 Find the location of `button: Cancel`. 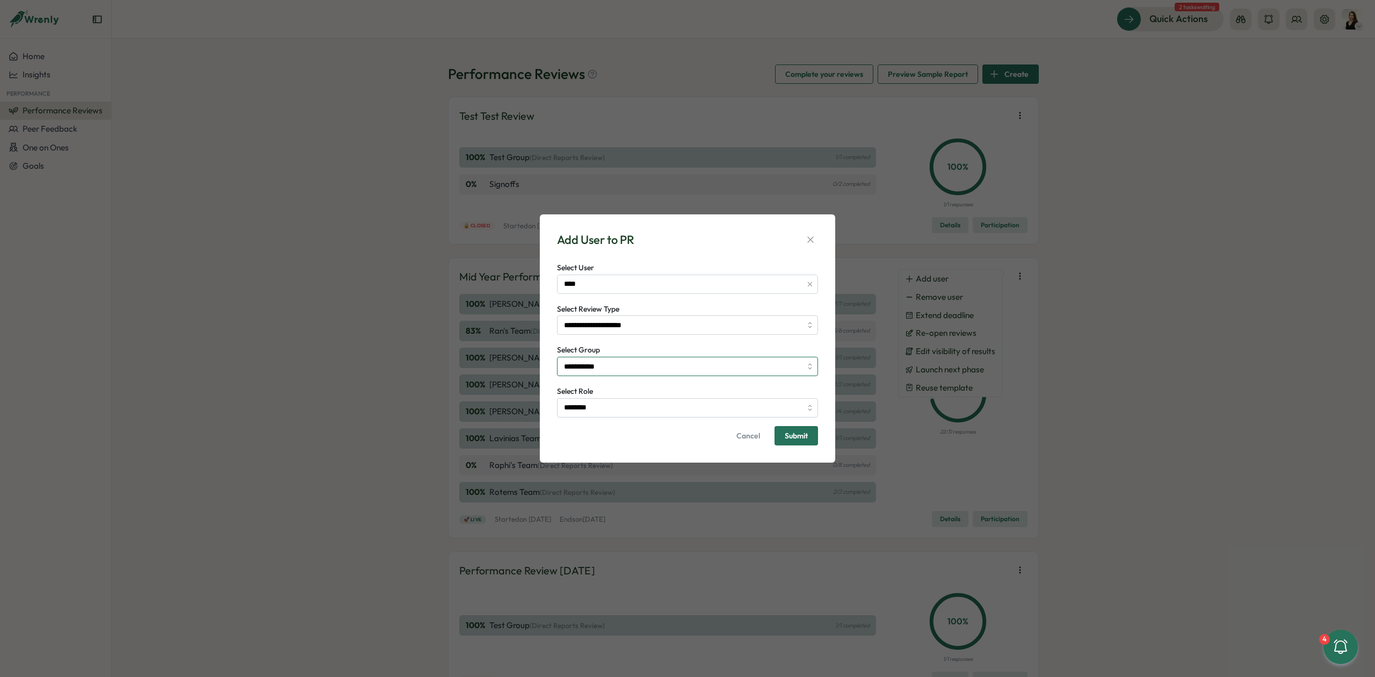

button: Cancel is located at coordinates (748, 435).